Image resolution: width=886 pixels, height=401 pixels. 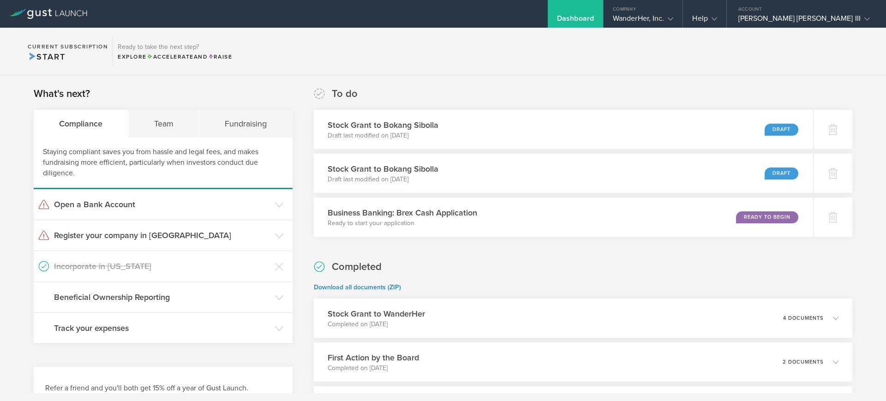 What do you see at coordinates (402, 213) in the screenshot?
I see `h3: Business Banking: Brex Cash Application` at bounding box center [402, 213].